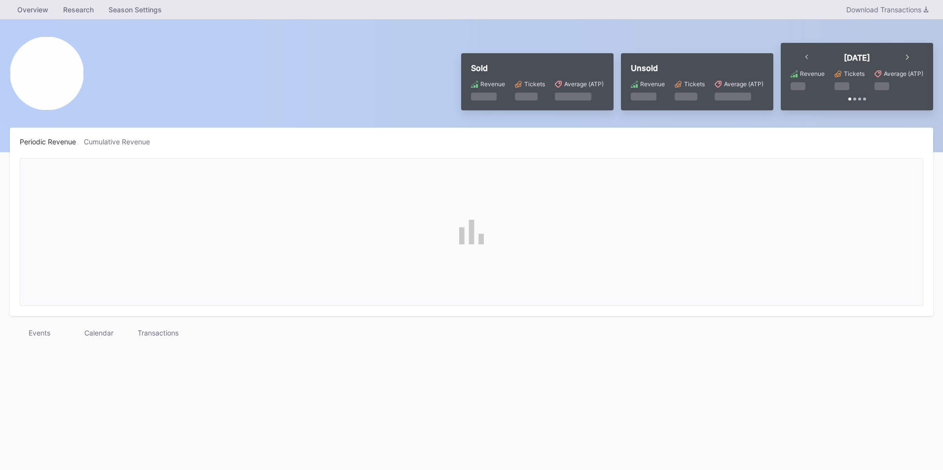 Image resolution: width=943 pixels, height=470 pixels. I want to click on a: Season Settings, so click(135, 9).